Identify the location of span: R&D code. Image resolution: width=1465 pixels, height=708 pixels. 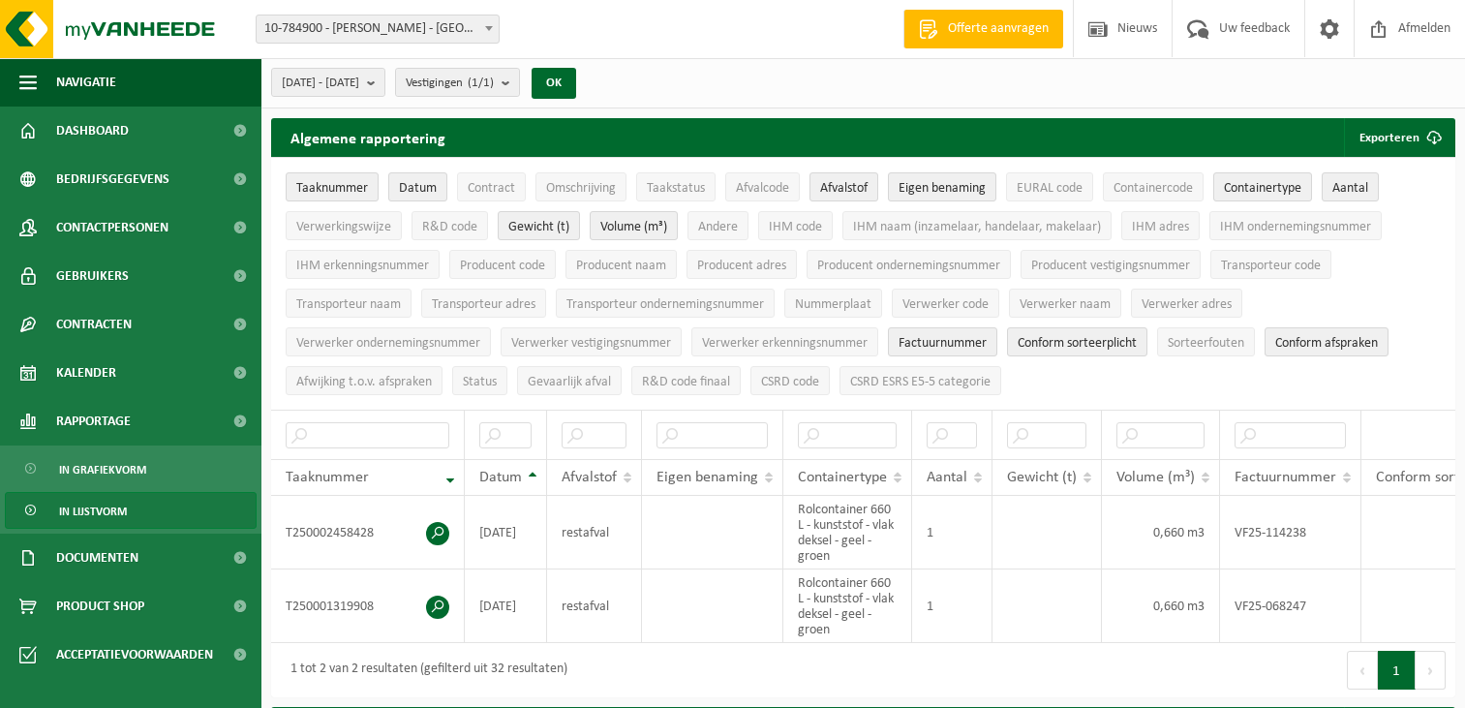
(449, 227).